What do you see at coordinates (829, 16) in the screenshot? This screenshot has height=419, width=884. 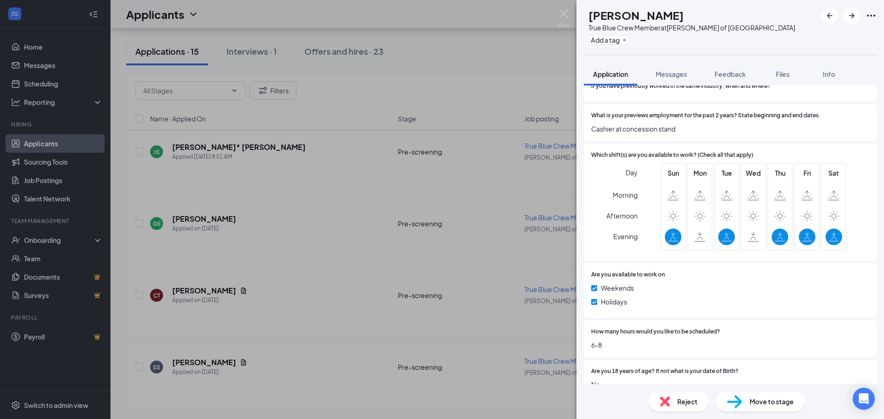 I see `button: ArrowLeftNew` at bounding box center [829, 16].